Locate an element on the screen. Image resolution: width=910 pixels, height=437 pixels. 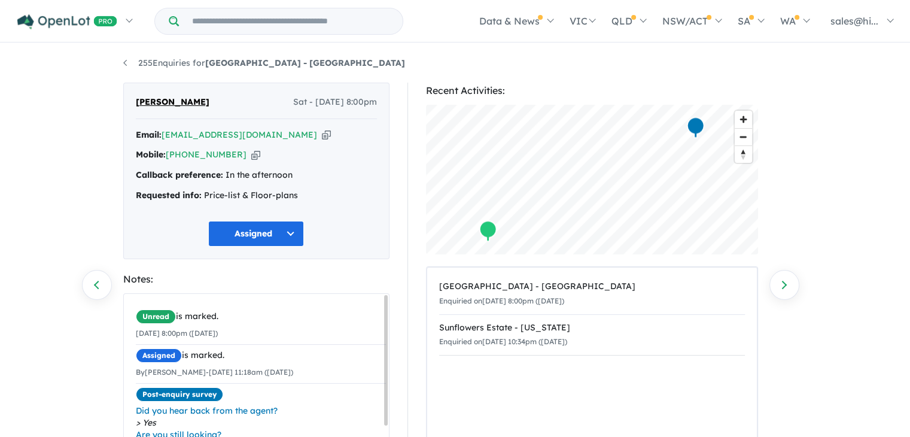
strong: Callback preference: is located at coordinates (179, 175).